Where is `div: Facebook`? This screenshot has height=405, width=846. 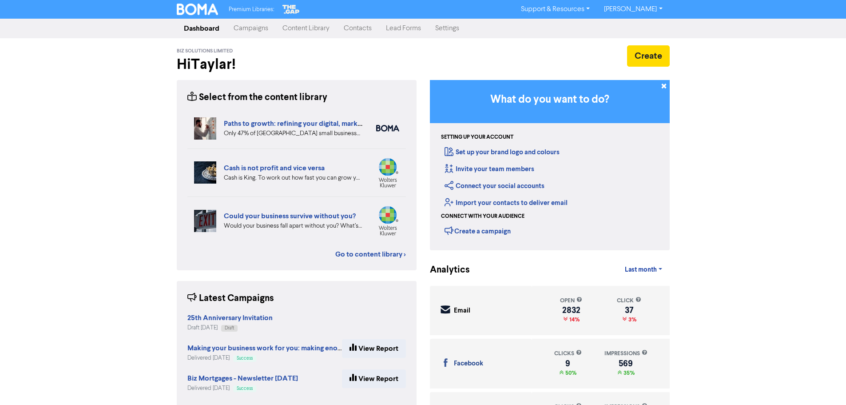
div: Facebook is located at coordinates (469, 363).